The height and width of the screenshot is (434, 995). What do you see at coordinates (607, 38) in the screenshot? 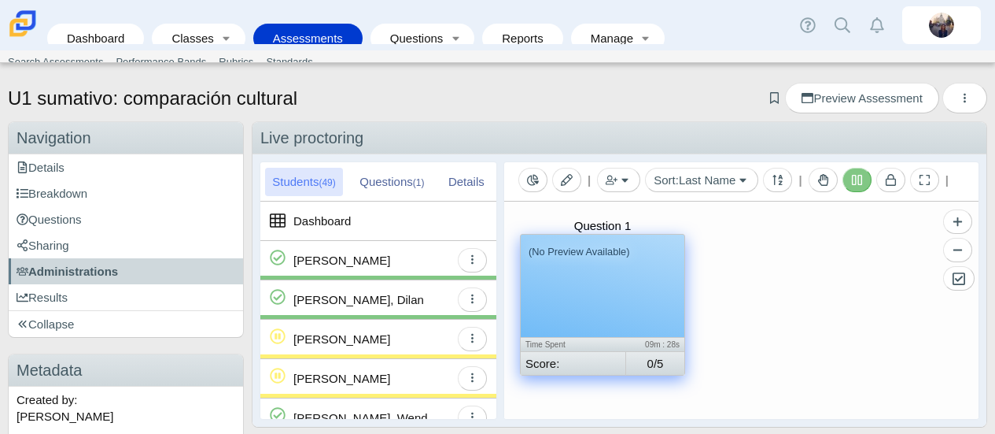
I see `a: Manage` at bounding box center [607, 38].